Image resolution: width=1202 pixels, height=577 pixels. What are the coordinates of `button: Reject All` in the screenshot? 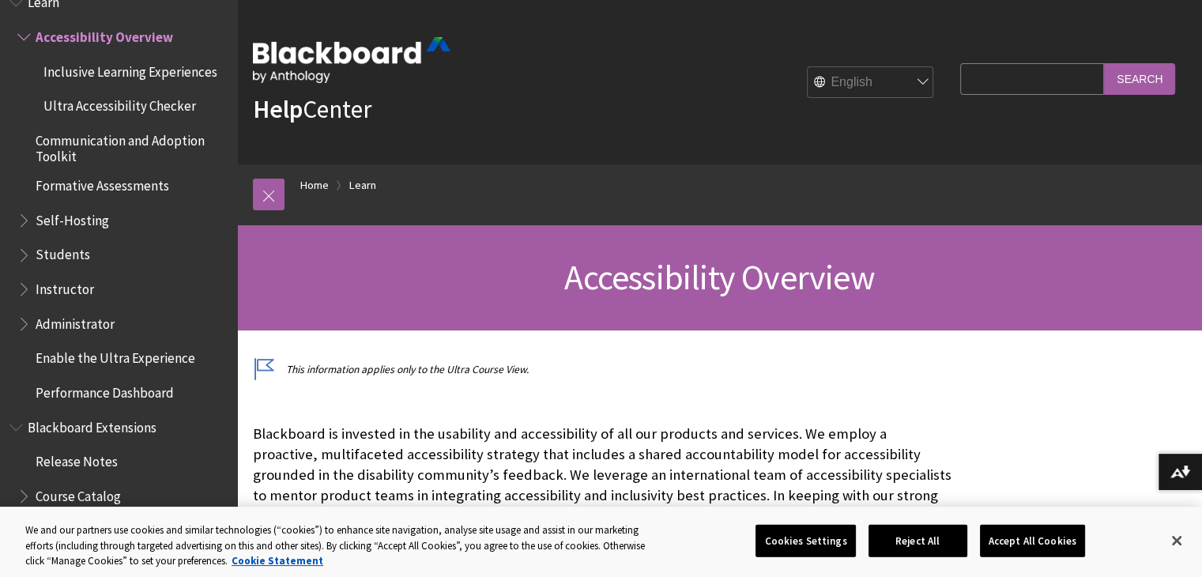 It's located at (917, 540).